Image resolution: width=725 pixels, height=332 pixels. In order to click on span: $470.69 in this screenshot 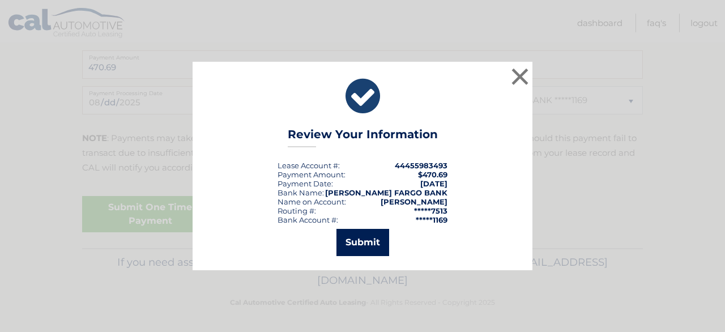, I will do `click(433, 175)`.